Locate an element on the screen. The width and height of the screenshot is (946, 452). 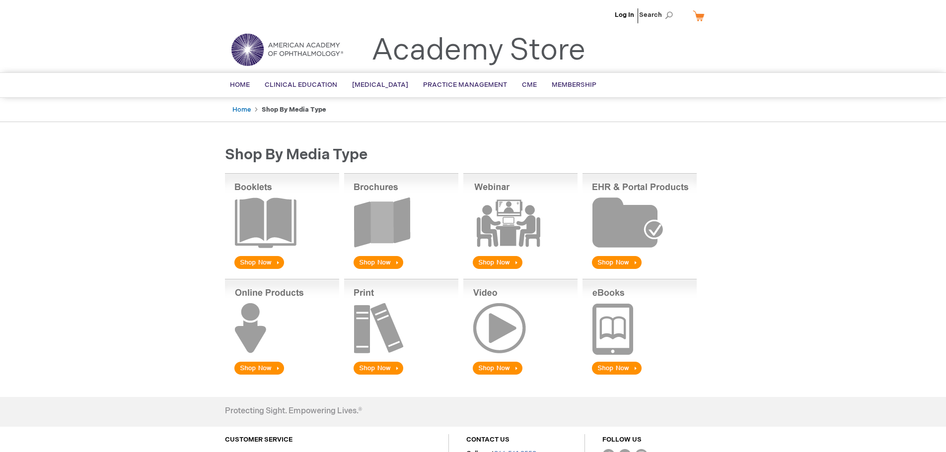
img: Webinar is located at coordinates (520, 222).